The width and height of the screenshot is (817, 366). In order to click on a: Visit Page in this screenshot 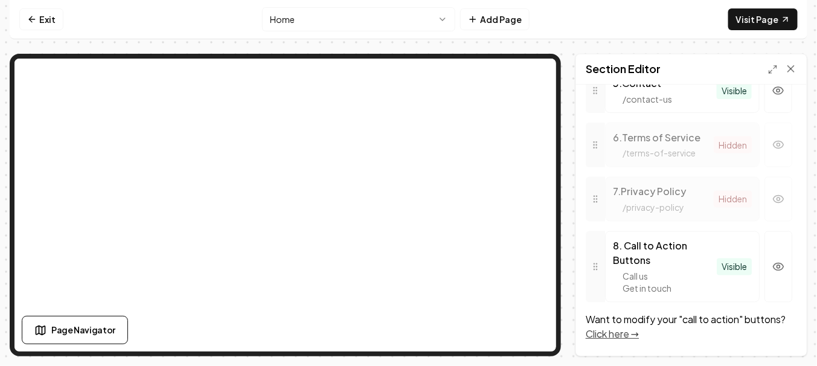, I will do `click(763, 19)`.